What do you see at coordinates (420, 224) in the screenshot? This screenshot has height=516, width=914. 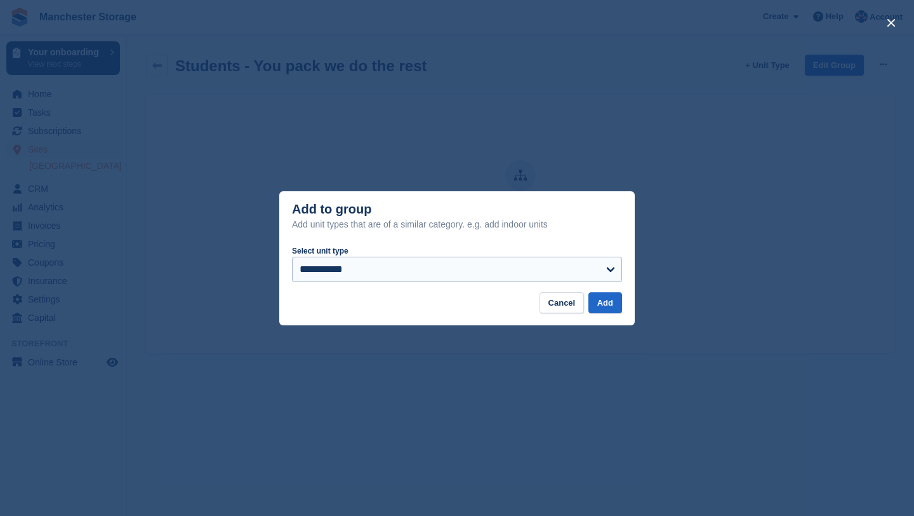 I see `div: Add unit types that are of a similar category. e.g. add indoor units` at bounding box center [420, 224].